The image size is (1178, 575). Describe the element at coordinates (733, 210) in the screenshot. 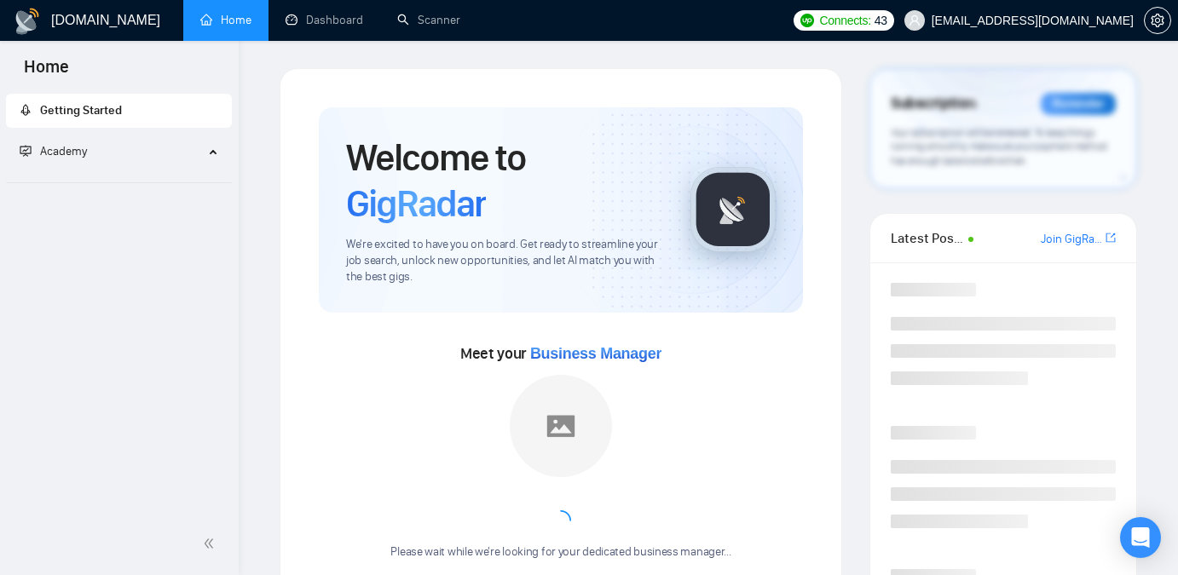

I see `img: gigradar-logo.png` at that location.